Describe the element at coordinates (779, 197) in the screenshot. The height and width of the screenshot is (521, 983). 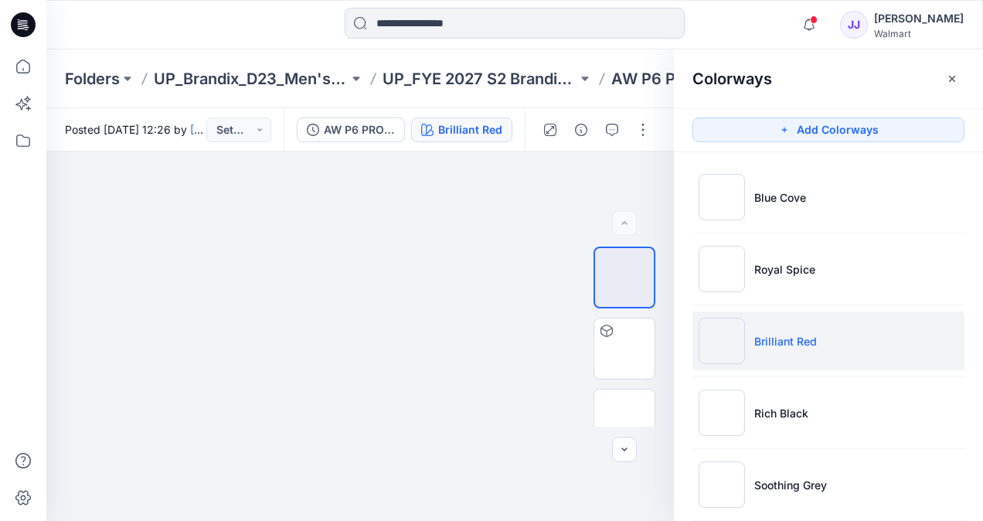
I see `p: Blue Cove` at that location.